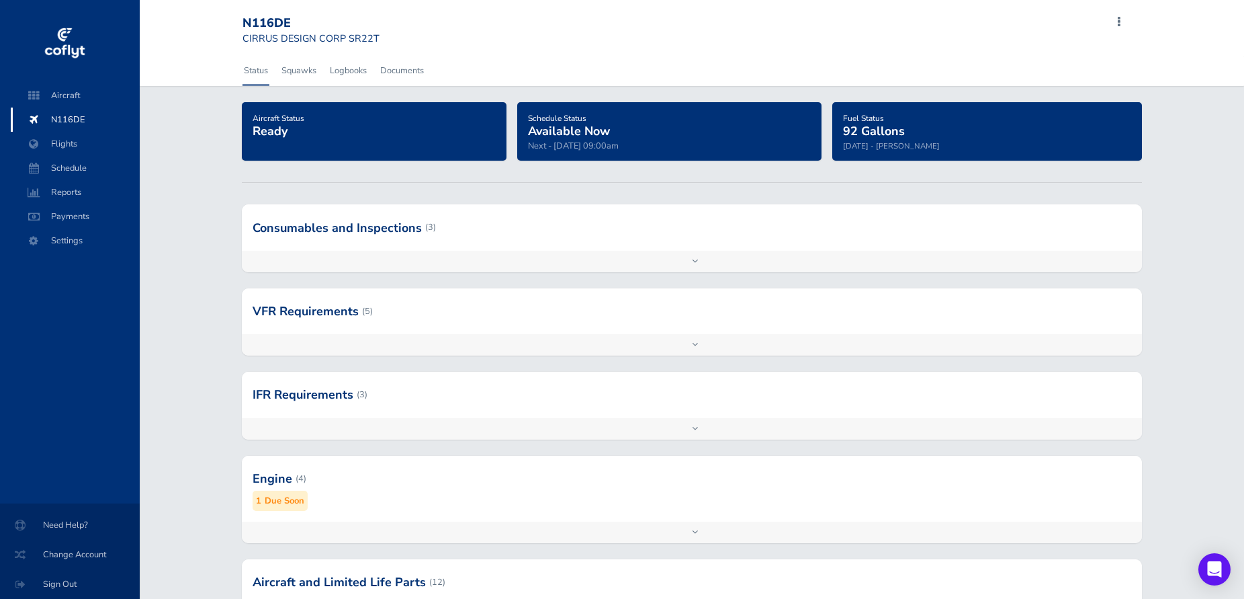  I want to click on span: Available Now, so click(569, 131).